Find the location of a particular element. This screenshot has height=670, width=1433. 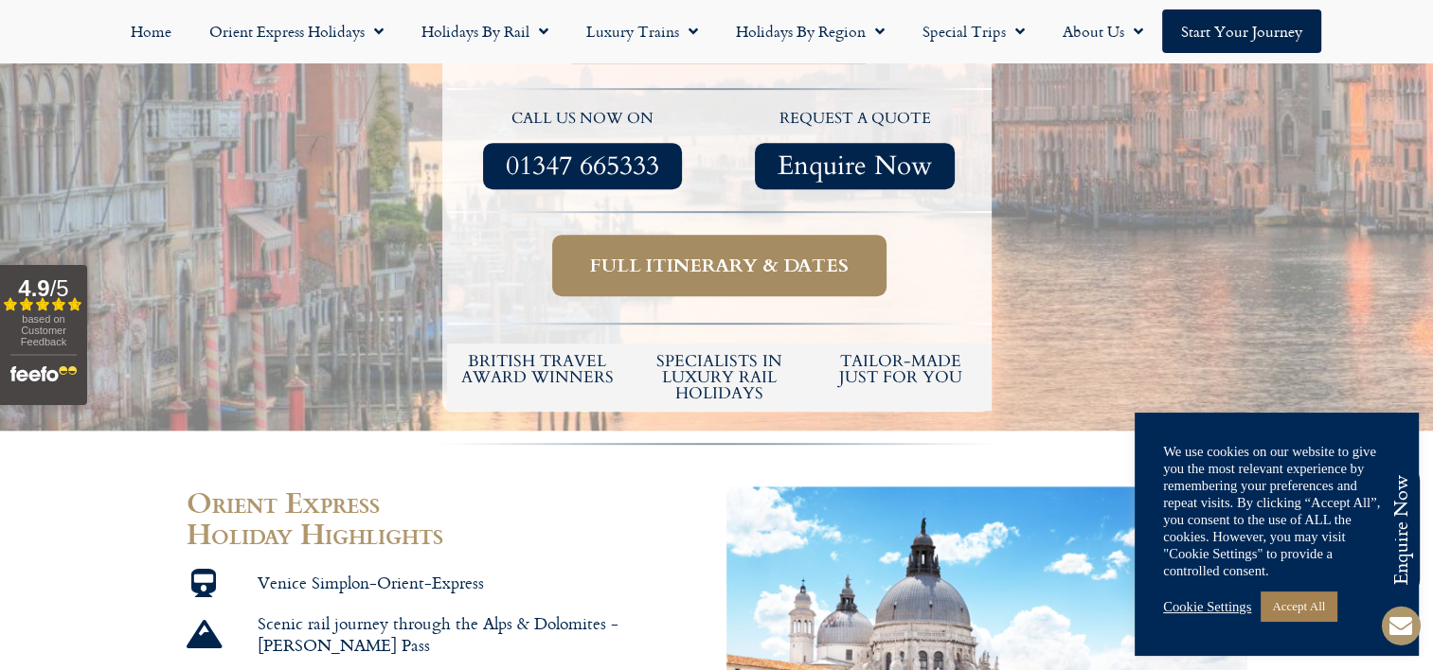

nav: Menu is located at coordinates (716, 31).